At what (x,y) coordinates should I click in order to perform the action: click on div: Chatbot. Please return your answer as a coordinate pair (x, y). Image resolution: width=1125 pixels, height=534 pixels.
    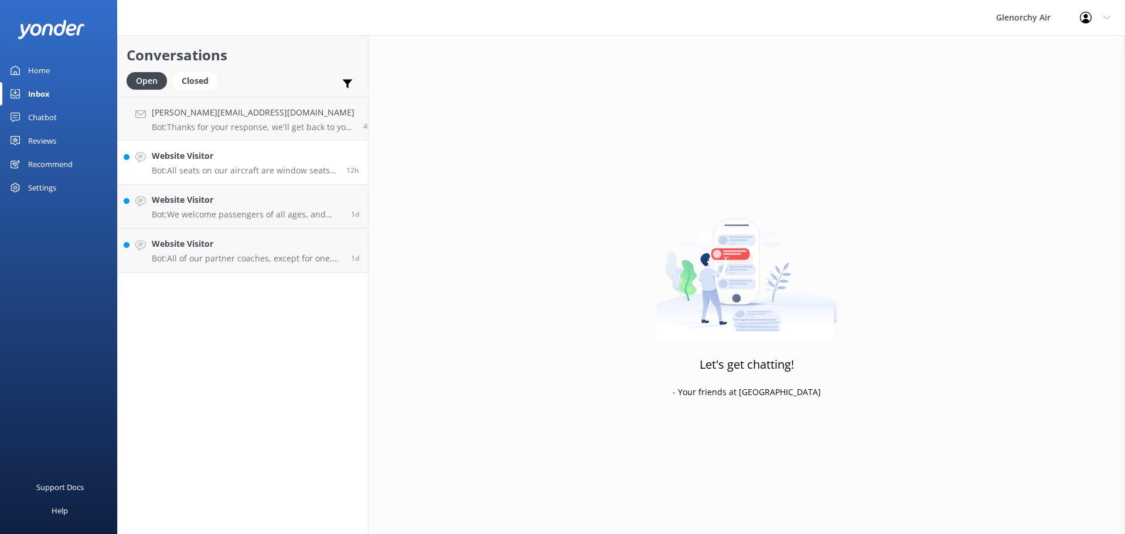
    Looking at the image, I should click on (42, 117).